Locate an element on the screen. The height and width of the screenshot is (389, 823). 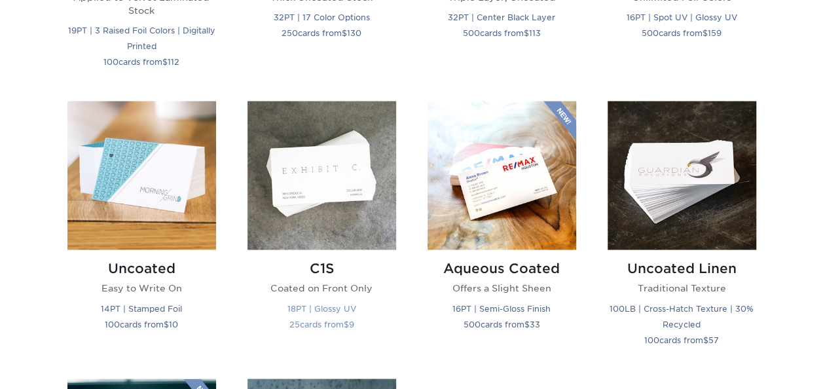
span: 130 is located at coordinates (354, 33).